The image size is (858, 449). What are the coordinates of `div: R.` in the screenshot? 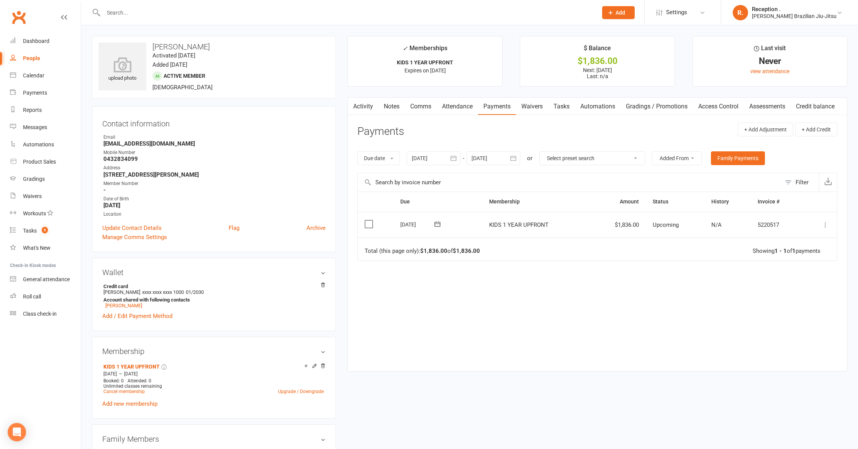 It's located at (740, 13).